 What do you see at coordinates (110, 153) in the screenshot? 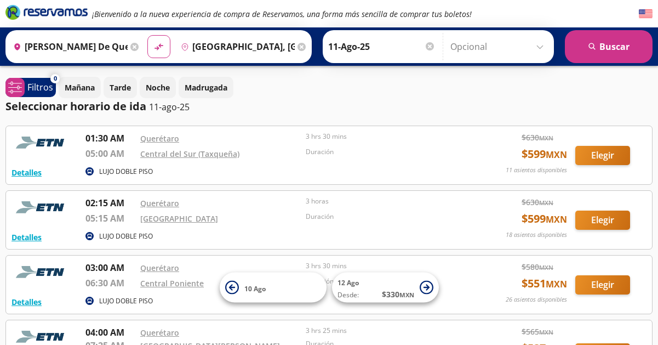
I see `p: 05:00 AM` at bounding box center [110, 153].